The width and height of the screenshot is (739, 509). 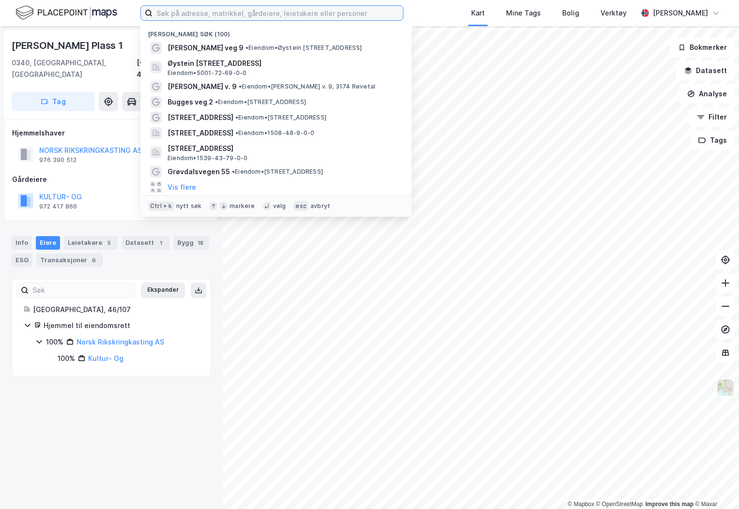 What do you see at coordinates (702, 47) in the screenshot?
I see `button: Bokmerker` at bounding box center [702, 47].